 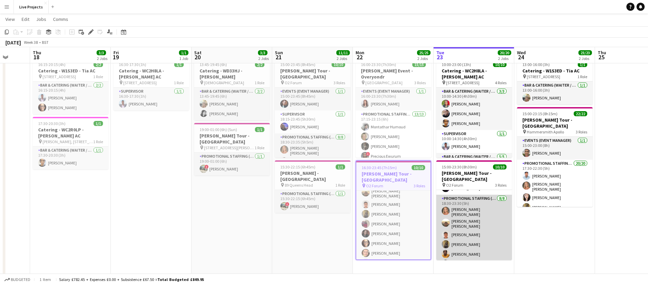 What do you see at coordinates (580, 114) in the screenshot?
I see `span: 22/22` at bounding box center [580, 114].